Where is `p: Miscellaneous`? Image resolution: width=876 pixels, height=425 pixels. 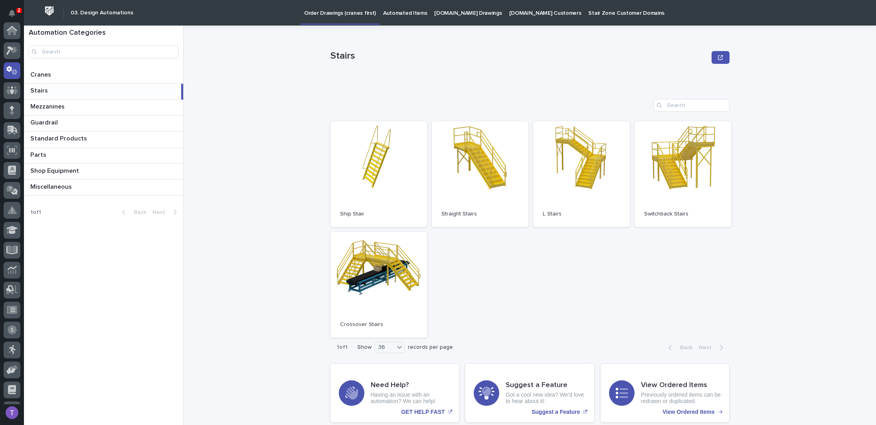
p: Miscellaneous is located at coordinates (52, 186).